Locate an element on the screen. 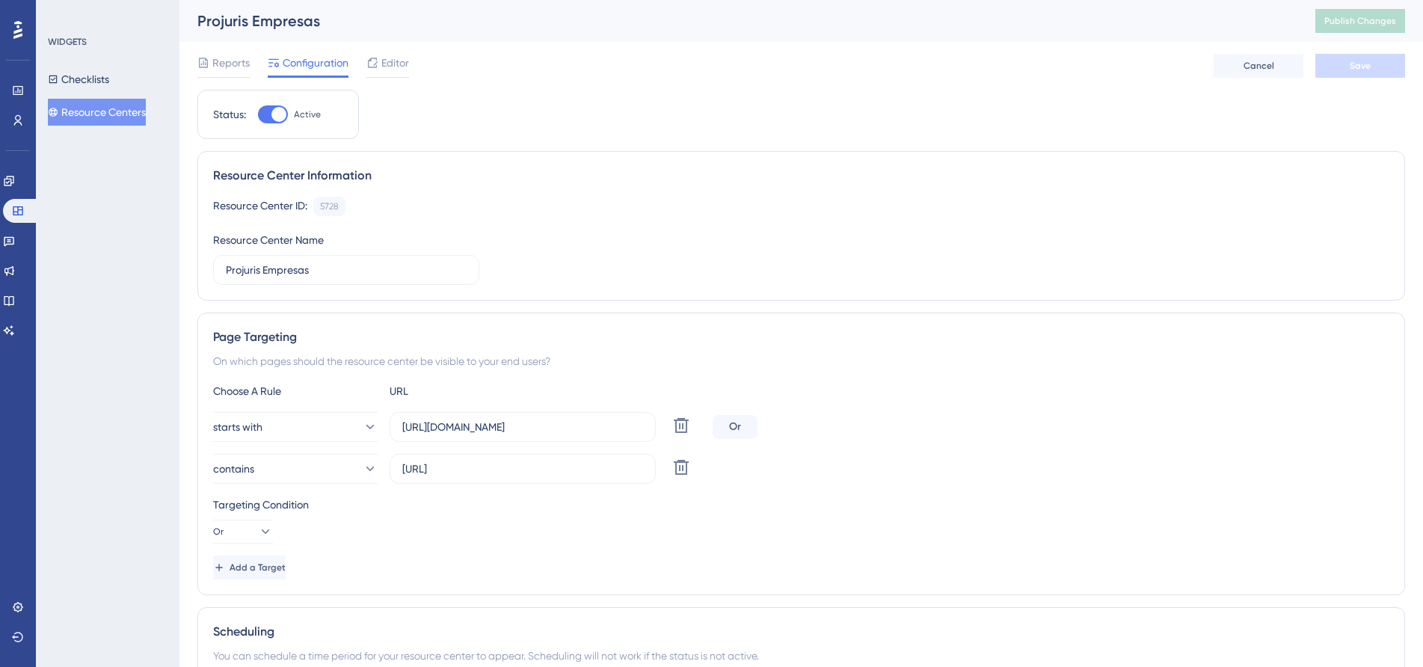 Image resolution: width=1423 pixels, height=667 pixels. div: Resource Center Name is located at coordinates (268, 240).